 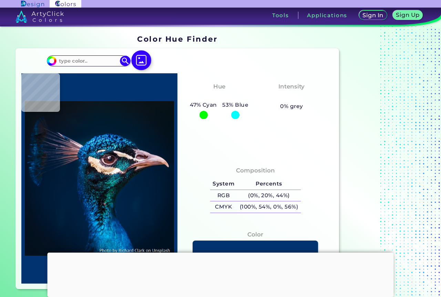 What do you see at coordinates (141, 61) in the screenshot?
I see `img: icon picture` at bounding box center [141, 61].